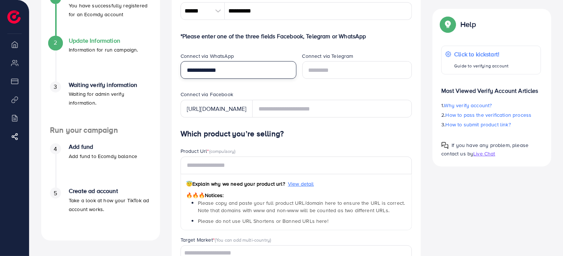 The image size is (563, 256). Describe the element at coordinates (236, 184) in the screenshot. I see `span: Explain why we need your product url?` at that location.